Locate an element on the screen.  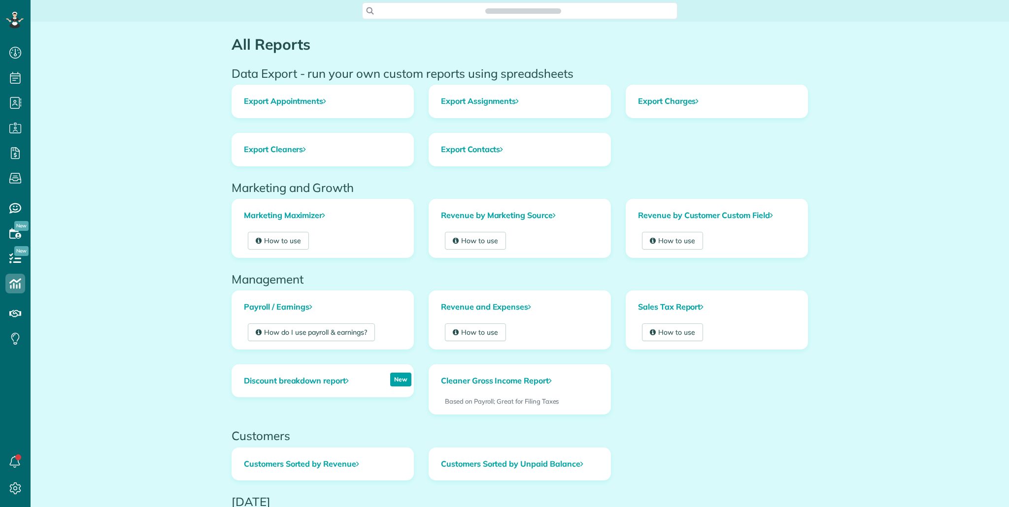
a: Sales Tax Report is located at coordinates (717, 307).